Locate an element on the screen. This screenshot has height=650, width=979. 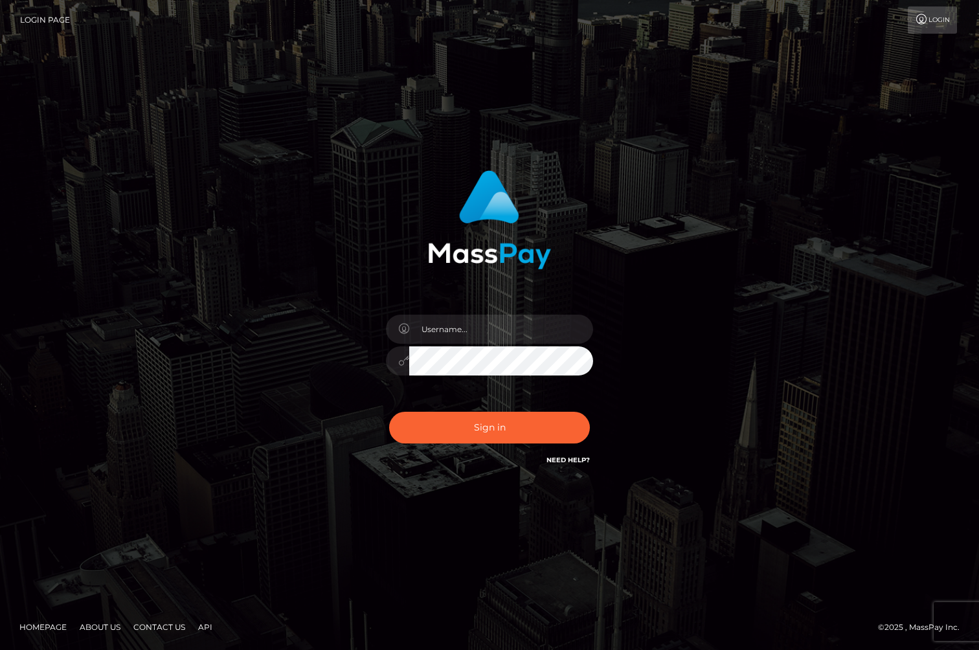
a: Login Page is located at coordinates (45, 20).